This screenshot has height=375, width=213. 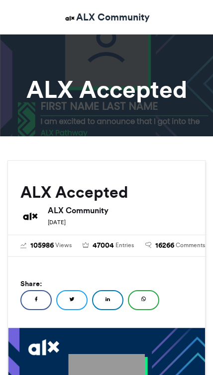 What do you see at coordinates (191, 245) in the screenshot?
I see `span: Comments` at bounding box center [191, 245].